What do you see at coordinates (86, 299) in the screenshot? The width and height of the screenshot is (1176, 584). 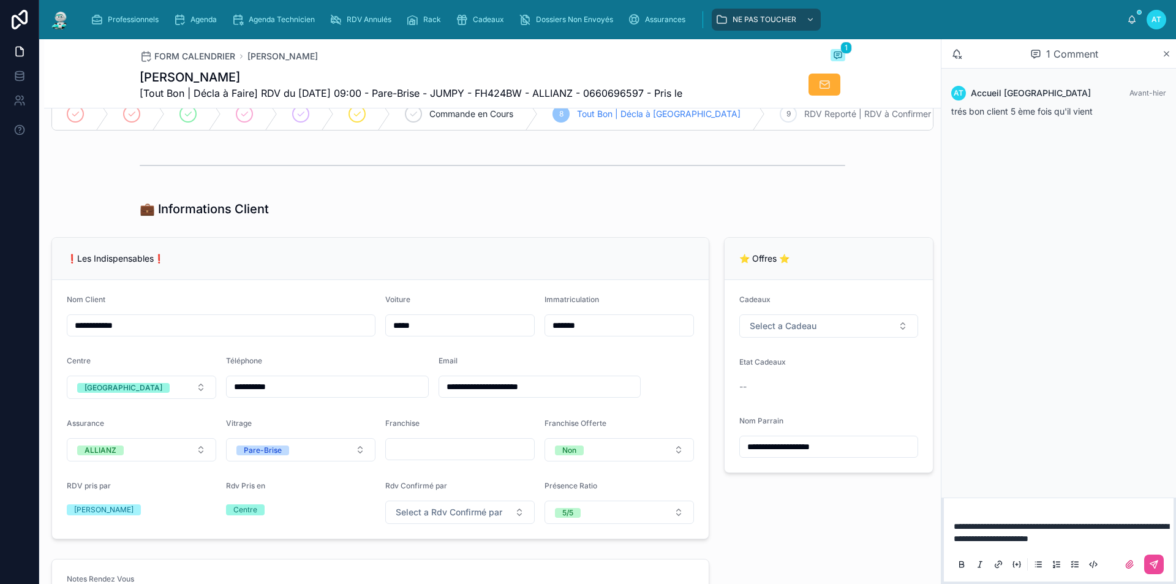 I see `span: Nom Client` at bounding box center [86, 299].